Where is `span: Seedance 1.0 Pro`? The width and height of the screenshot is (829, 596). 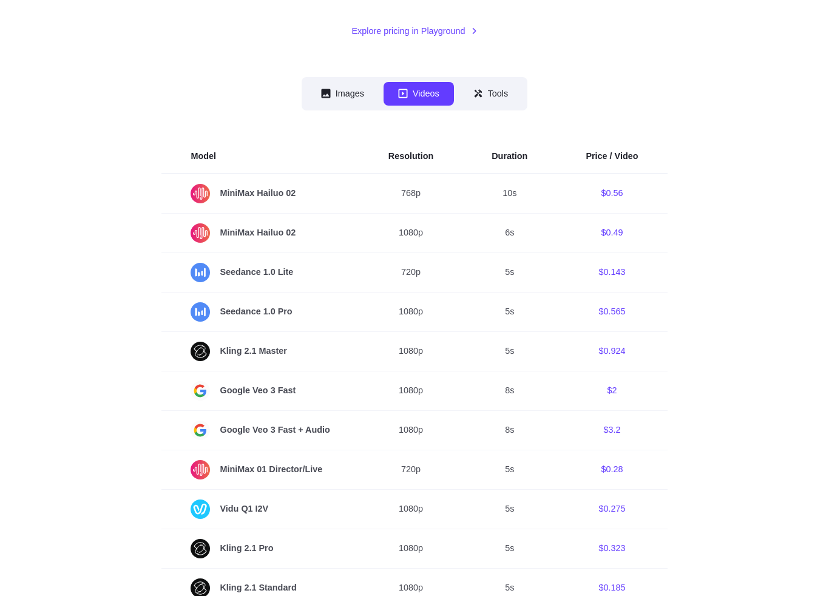
span: Seedance 1.0 Pro is located at coordinates (260, 313).